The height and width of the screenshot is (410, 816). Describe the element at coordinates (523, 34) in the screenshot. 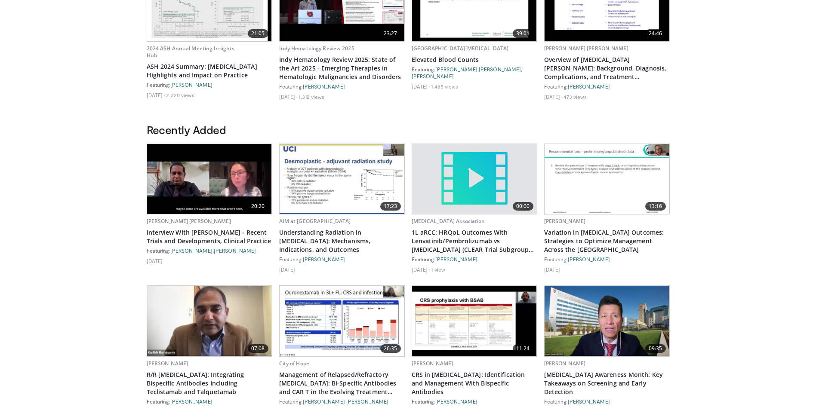

I see `span: 39:01` at that location.